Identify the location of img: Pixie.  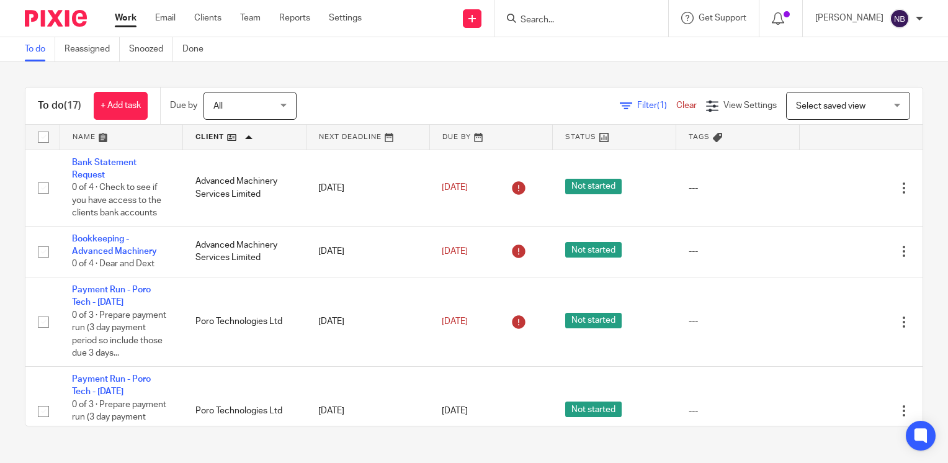
(56, 18).